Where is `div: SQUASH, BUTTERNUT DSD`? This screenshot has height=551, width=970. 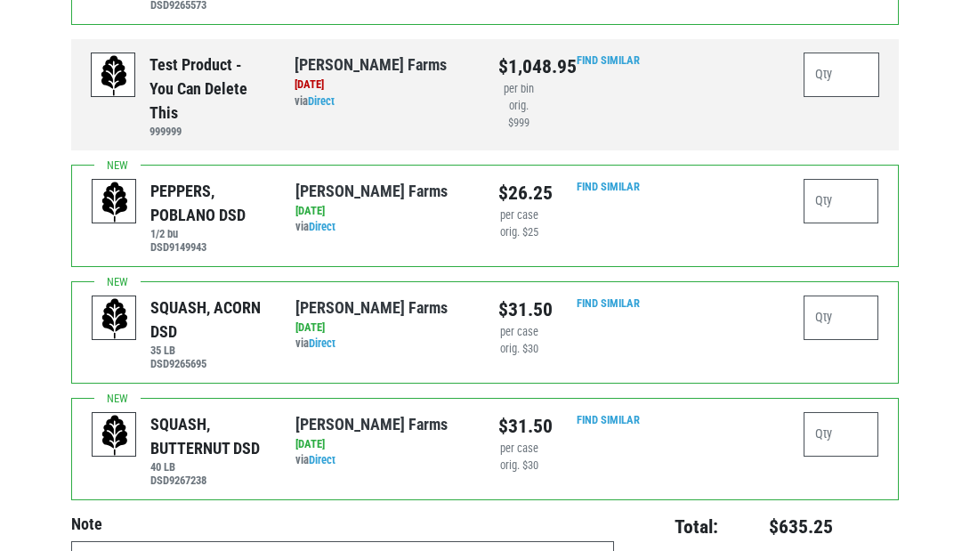 div: SQUASH, BUTTERNUT DSD is located at coordinates (209, 436).